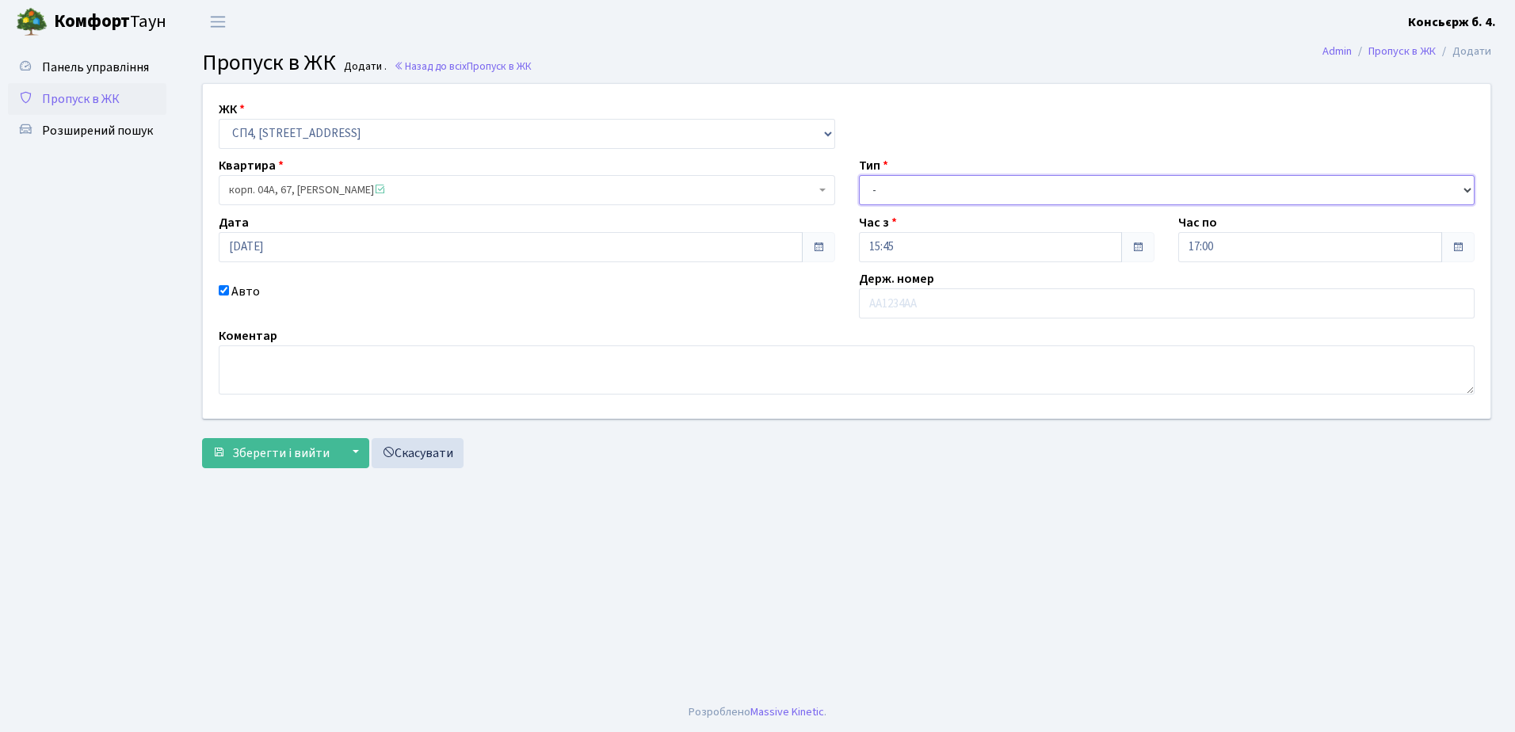 The height and width of the screenshot is (732, 1515). Describe the element at coordinates (281, 453) in the screenshot. I see `span: Зберегти і вийти` at that location.